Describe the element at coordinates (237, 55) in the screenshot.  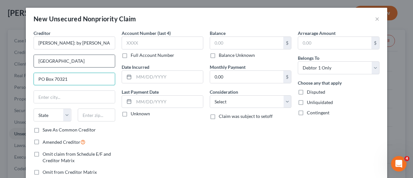
I see `label: Balance Unknown` at that location.